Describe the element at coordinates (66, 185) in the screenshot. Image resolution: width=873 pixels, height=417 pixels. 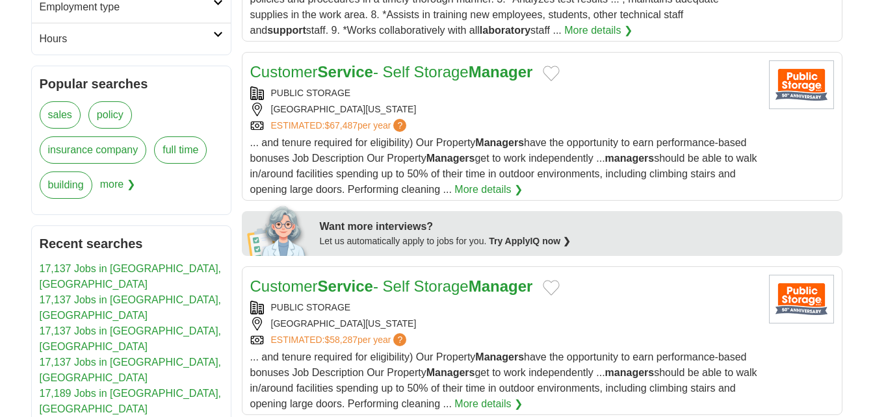
I see `a: building` at that location.